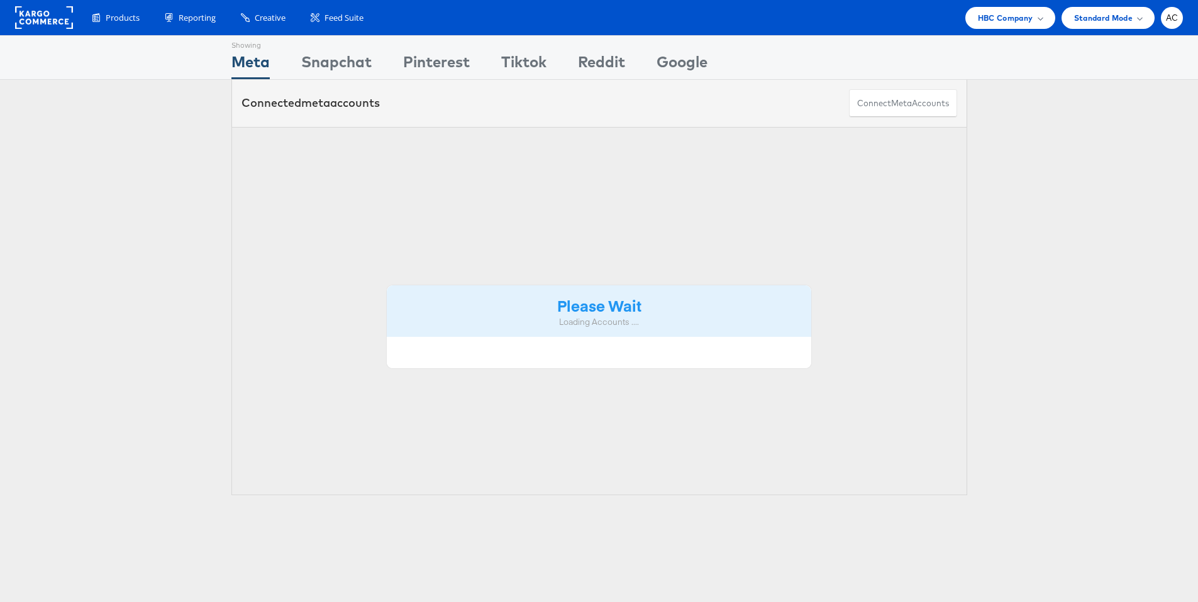  Describe the element at coordinates (599, 322) in the screenshot. I see `div: Loading Accounts ....` at that location.